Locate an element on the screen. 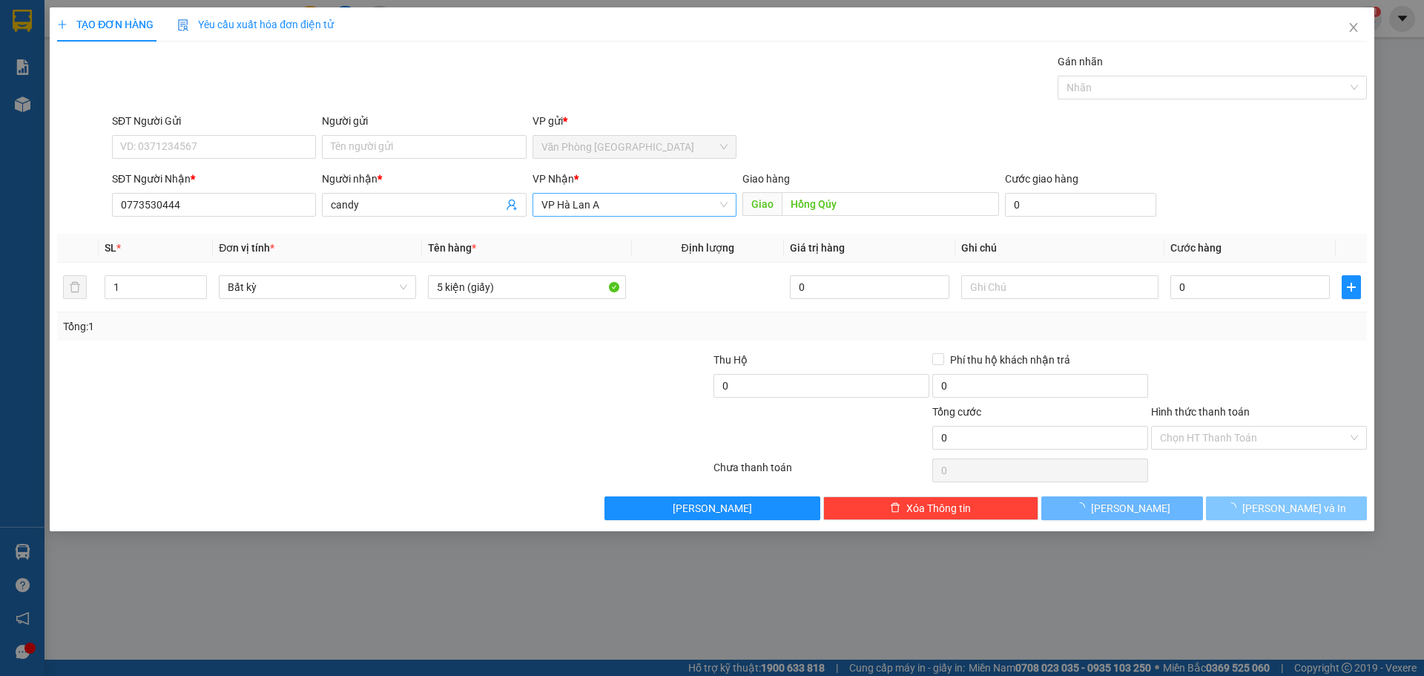 The width and height of the screenshot is (1424, 676). button: Close is located at coordinates (1354, 28).